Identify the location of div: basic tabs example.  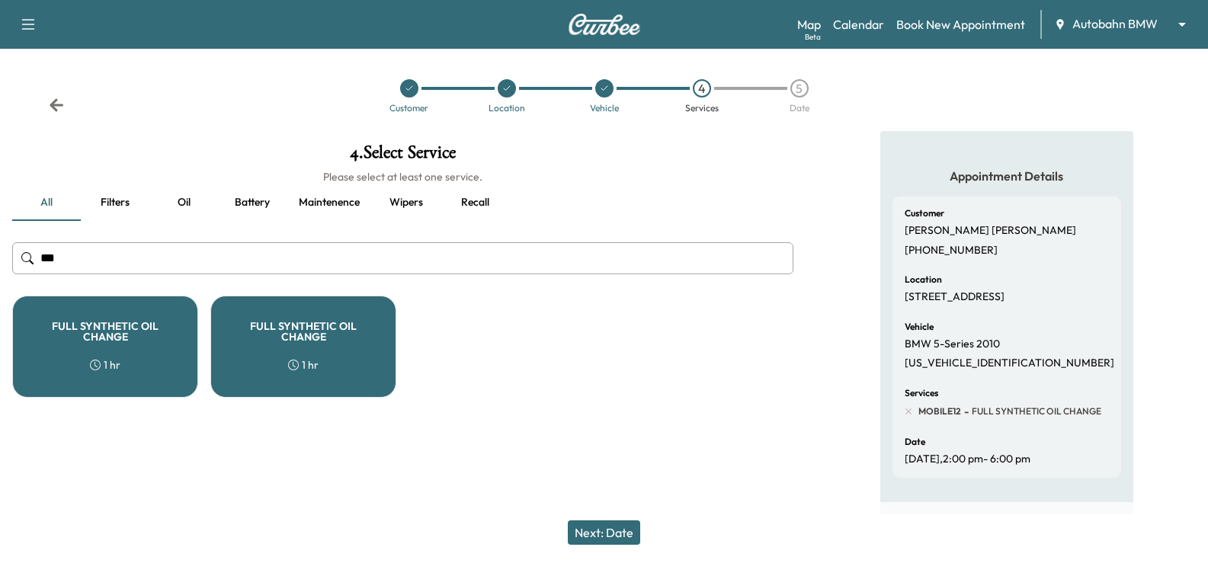
(402, 203).